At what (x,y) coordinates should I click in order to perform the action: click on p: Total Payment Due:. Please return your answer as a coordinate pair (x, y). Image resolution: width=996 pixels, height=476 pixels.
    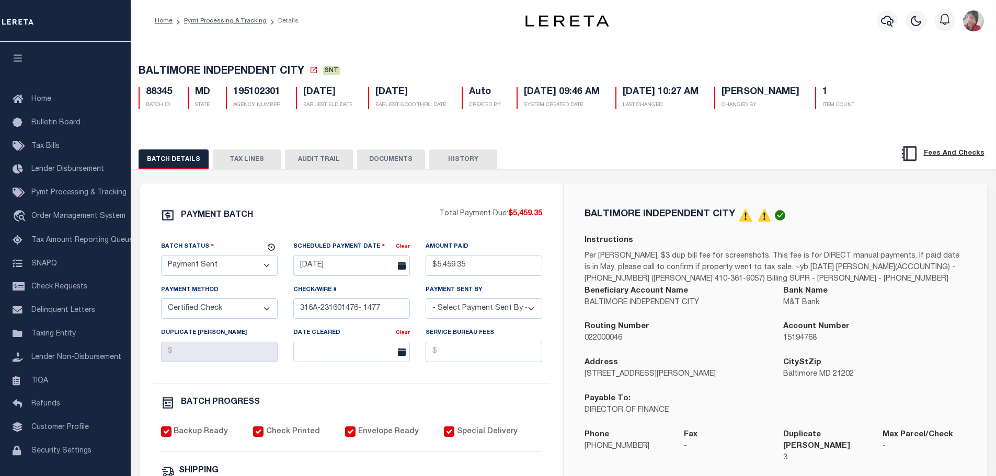
    Looking at the image, I should click on (491, 214).